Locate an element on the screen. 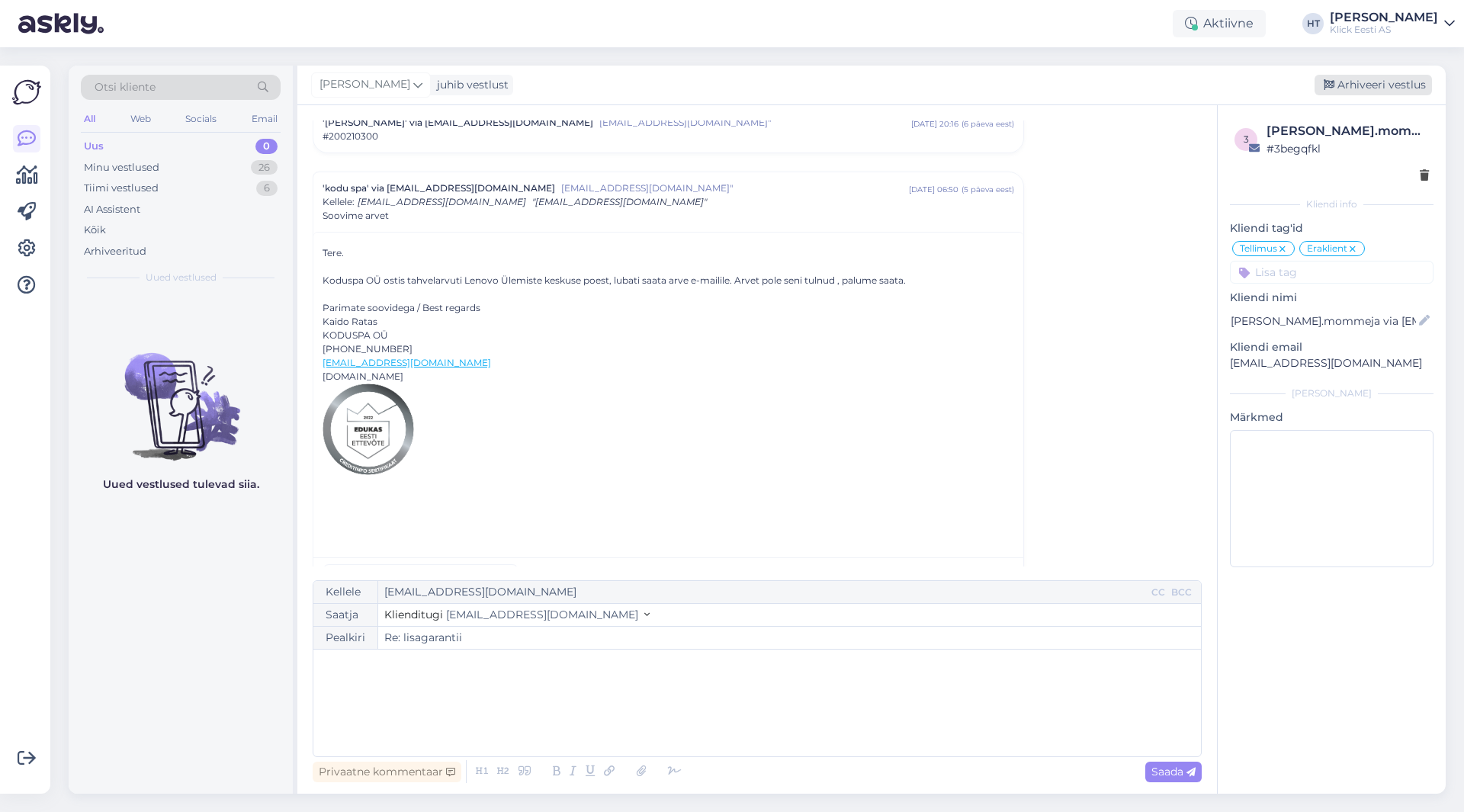  div: ( 6 päeva eest ) is located at coordinates (988, 123).